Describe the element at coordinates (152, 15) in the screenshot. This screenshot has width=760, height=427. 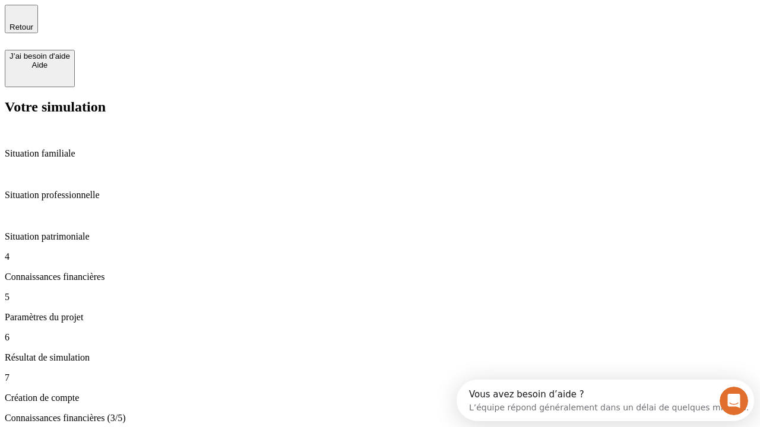
I see `div: Vous avez besoin d’aide ?` at that location.